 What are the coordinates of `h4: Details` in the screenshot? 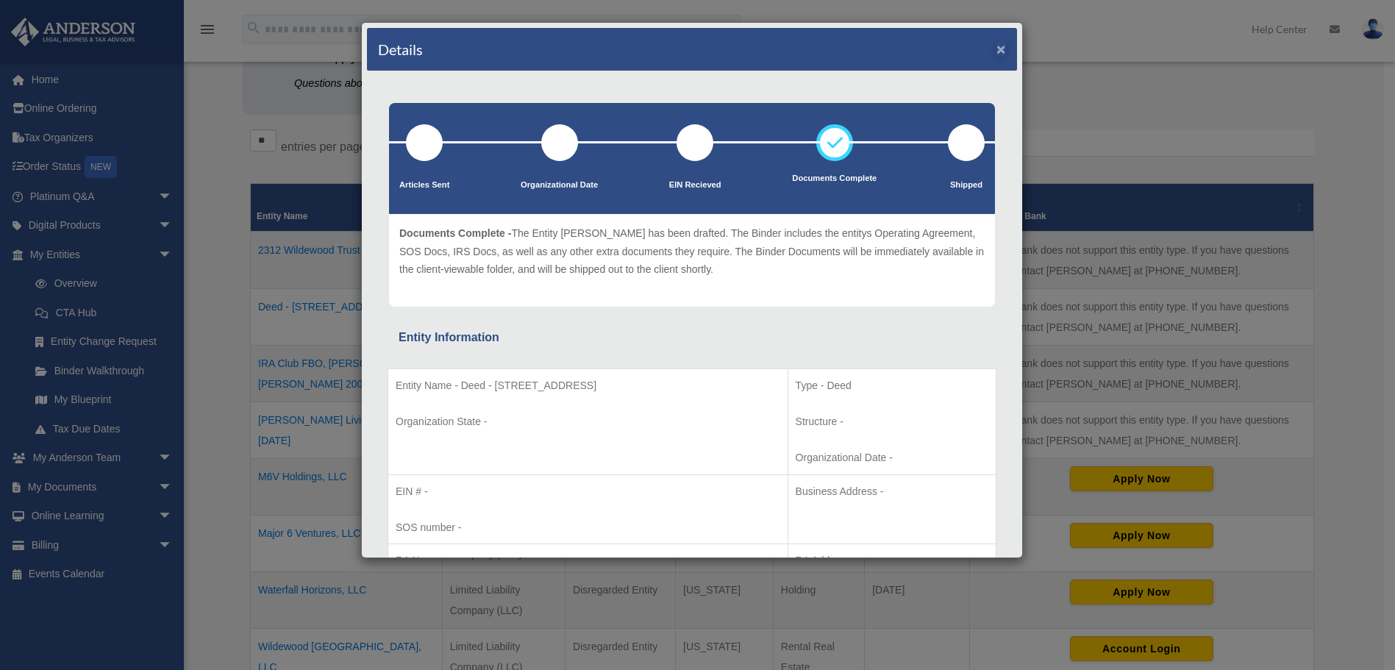 It's located at (400, 49).